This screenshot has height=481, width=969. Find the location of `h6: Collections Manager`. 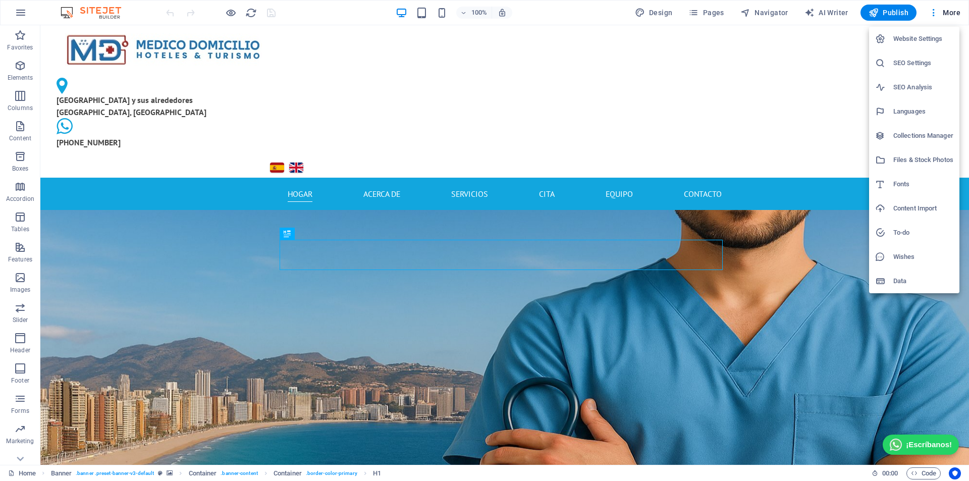

h6: Collections Manager is located at coordinates (924, 136).